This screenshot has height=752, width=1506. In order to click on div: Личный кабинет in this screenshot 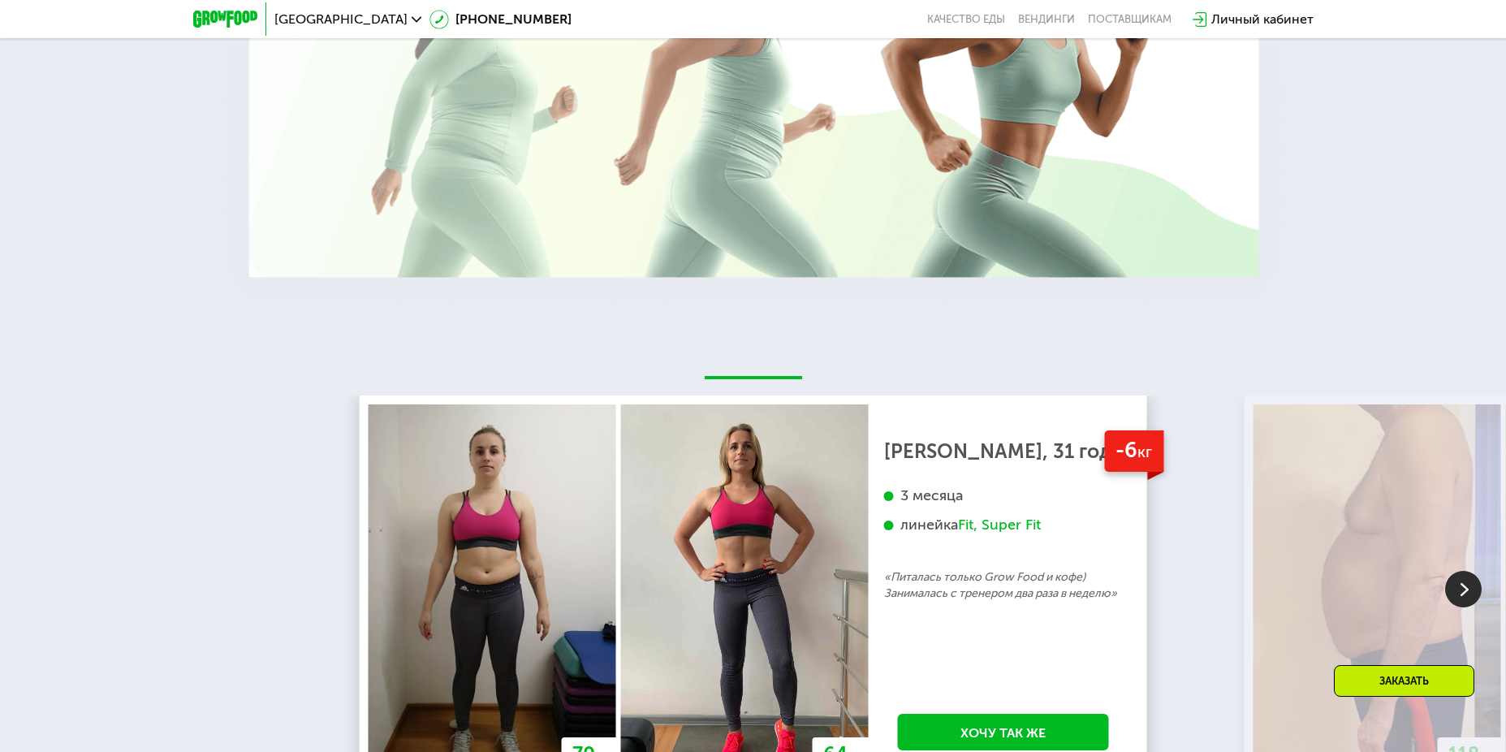, I will do `click(1262, 19)`.